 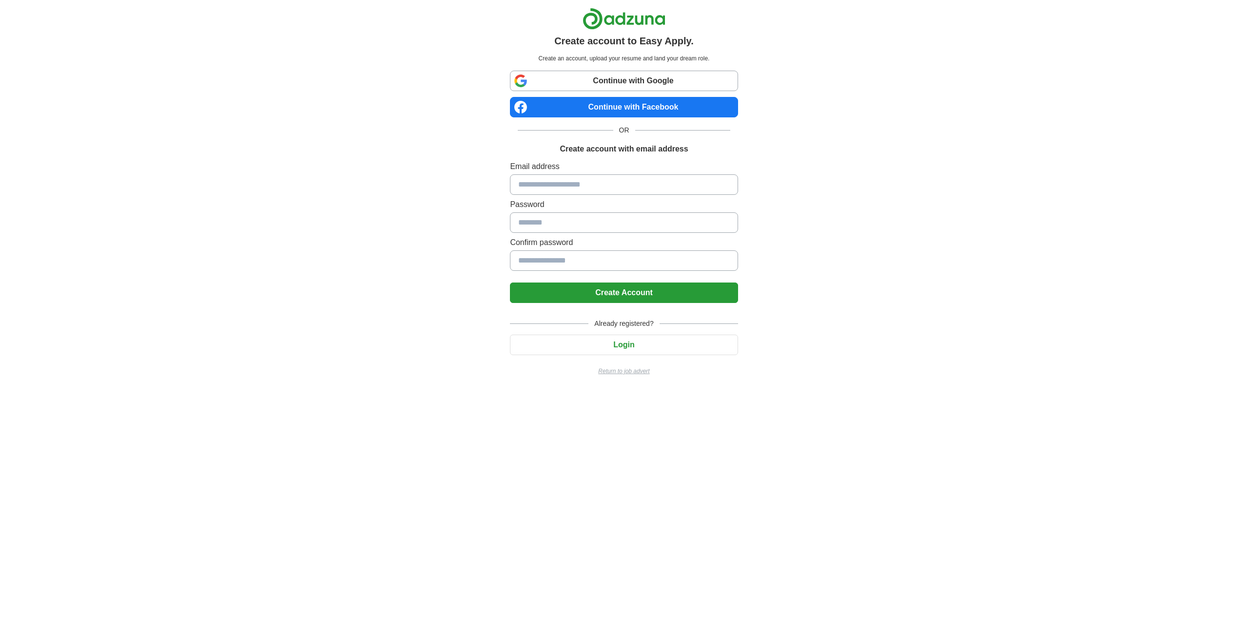 I want to click on span: Already registered?, so click(x=623, y=324).